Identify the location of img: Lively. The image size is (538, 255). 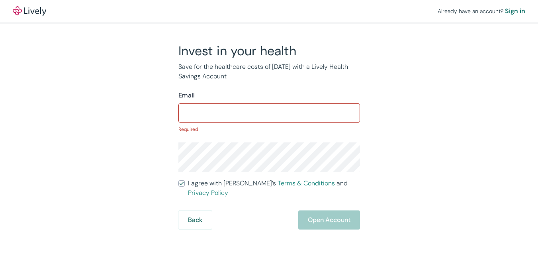
(29, 11).